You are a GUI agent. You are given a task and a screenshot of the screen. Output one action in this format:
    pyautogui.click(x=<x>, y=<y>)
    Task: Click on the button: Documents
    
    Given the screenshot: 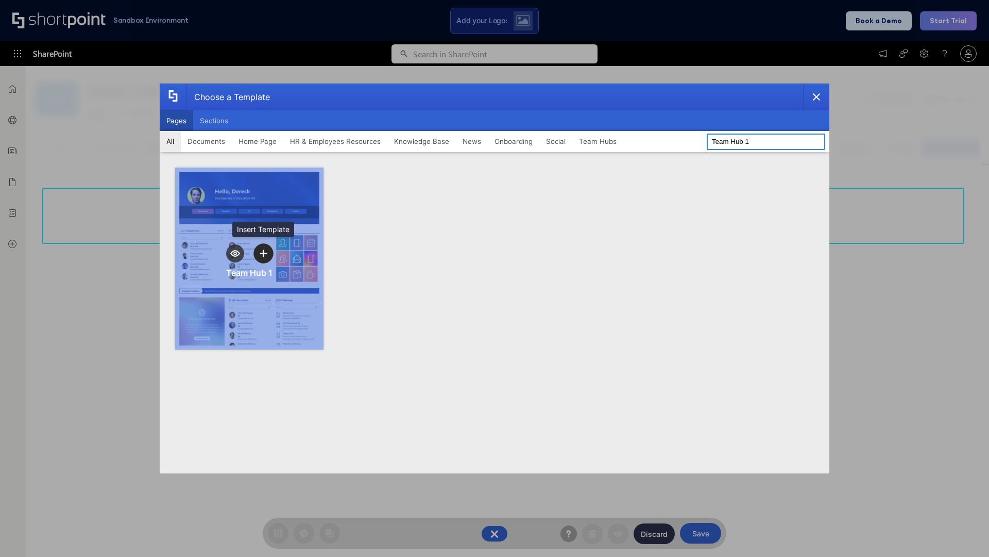 What is the action you would take?
    pyautogui.click(x=206, y=141)
    